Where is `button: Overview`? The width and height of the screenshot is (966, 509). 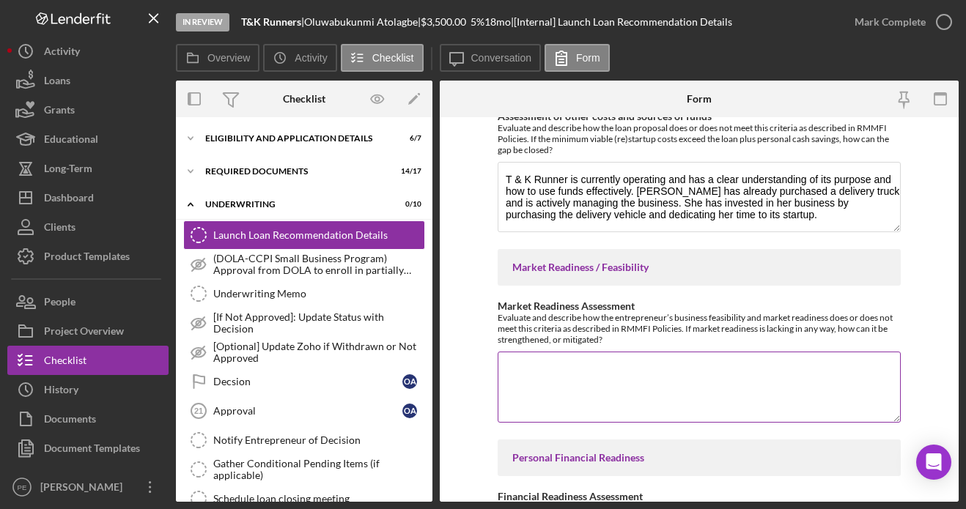
button: Overview is located at coordinates (218, 58).